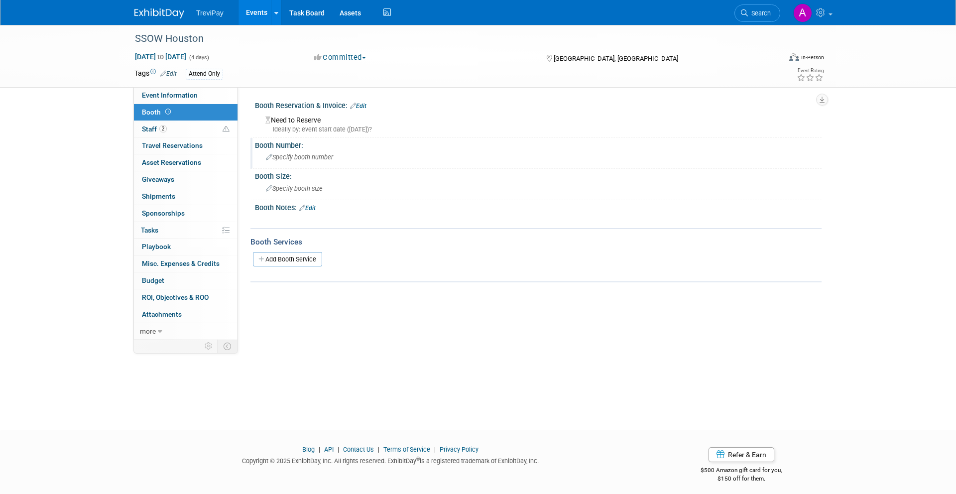  I want to click on a: Booth, so click(186, 112).